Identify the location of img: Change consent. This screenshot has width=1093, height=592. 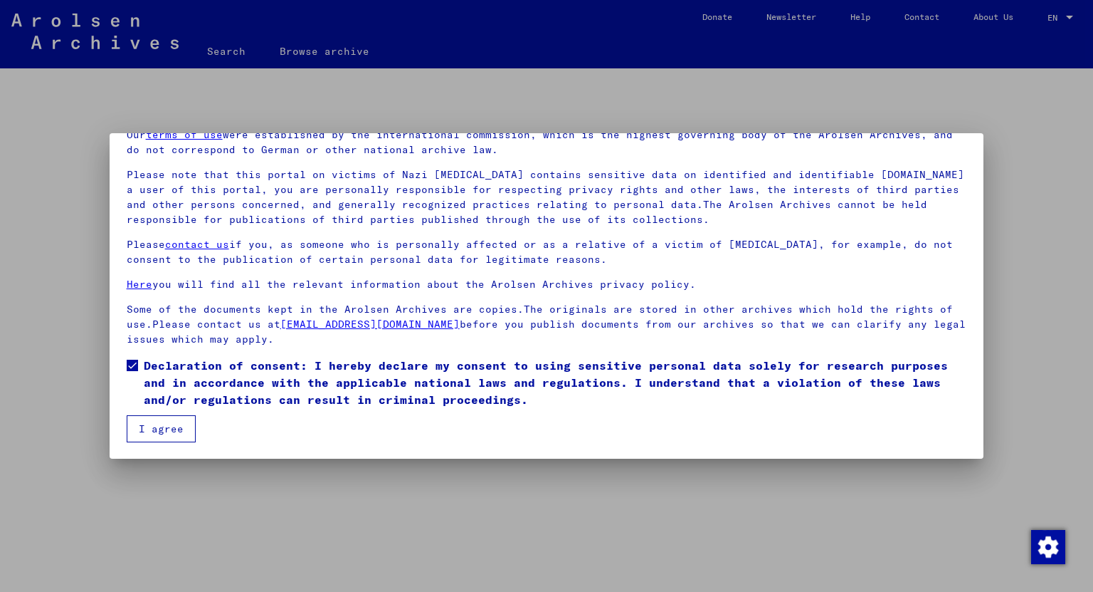
(1049, 547).